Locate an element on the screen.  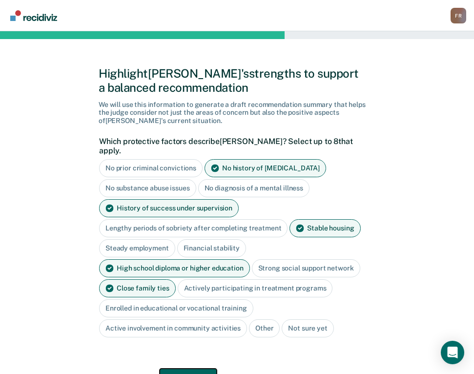
div: Strong social support network is located at coordinates (306, 268).